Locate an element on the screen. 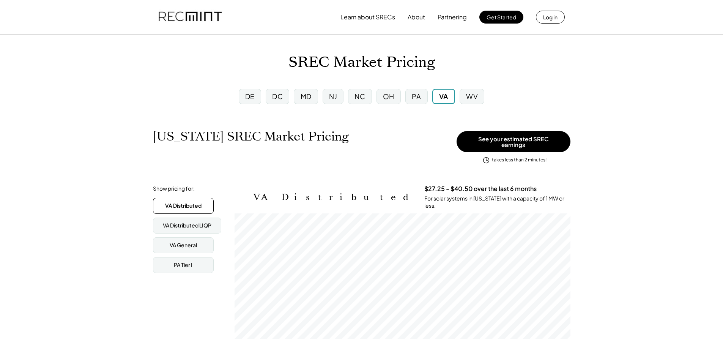 This screenshot has width=723, height=349. h1: SREC Market Pricing is located at coordinates (362, 62).